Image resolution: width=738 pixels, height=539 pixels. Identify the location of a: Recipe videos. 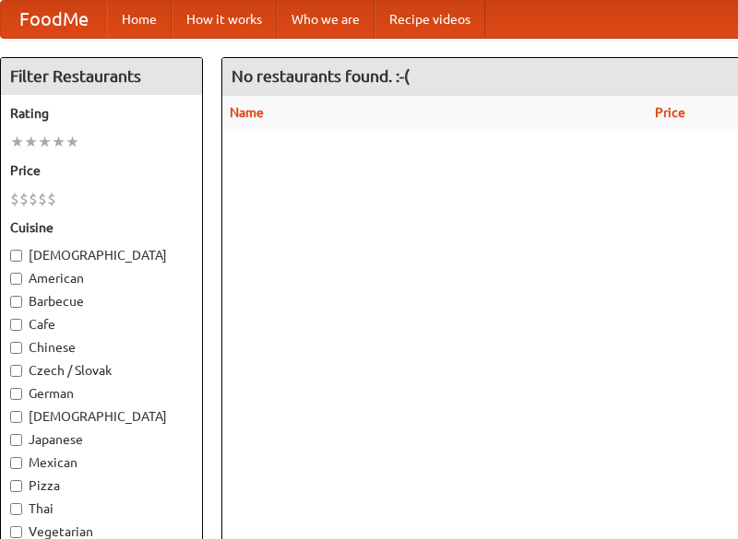
(430, 19).